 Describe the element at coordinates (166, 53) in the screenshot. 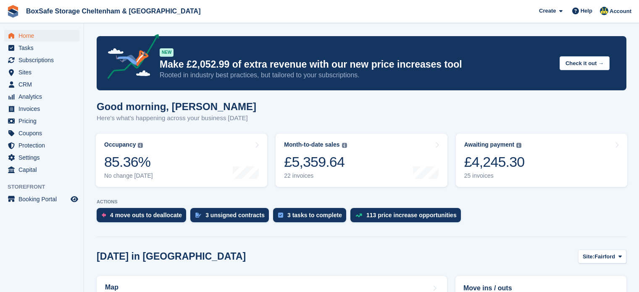

I see `div: NEW` at that location.